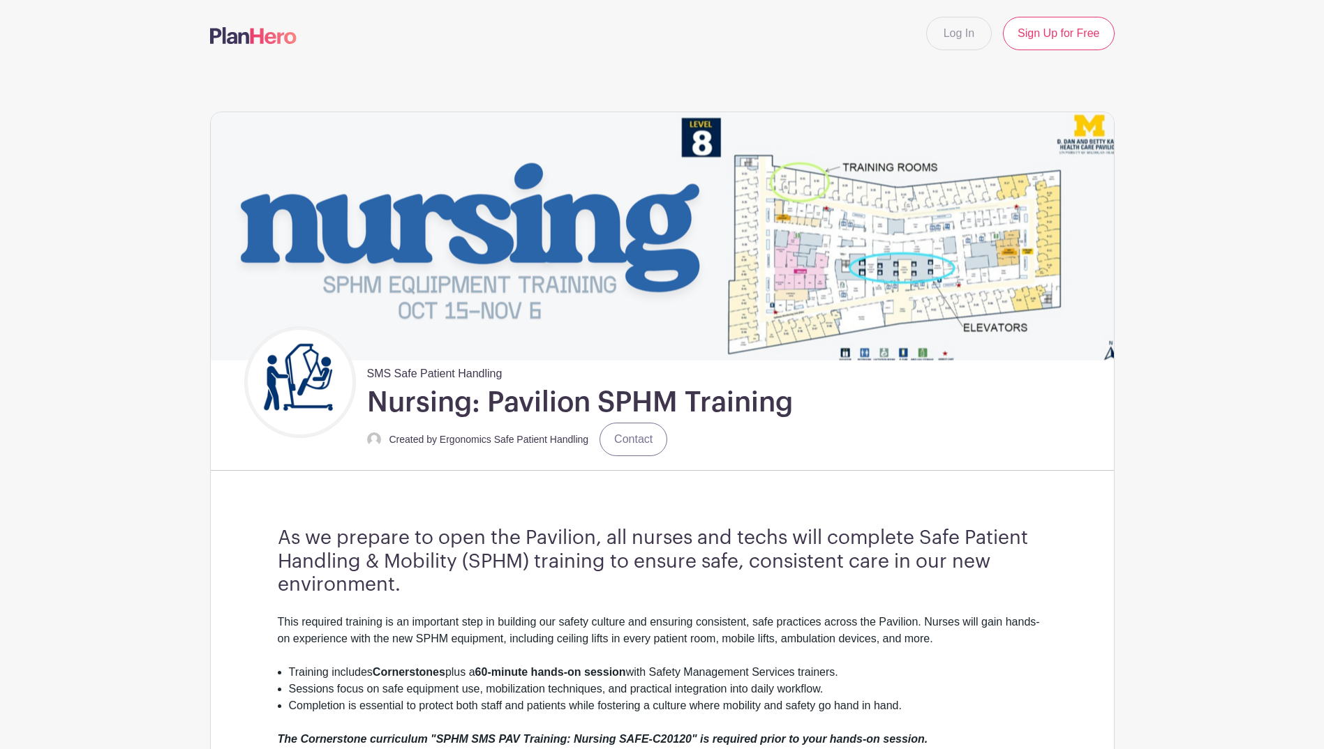  I want to click on img: logo-507f7623f17ff9eddc593b1ce0a138ce2505c220e1c5a4e2b4648c50719b7d32.svg, so click(253, 36).